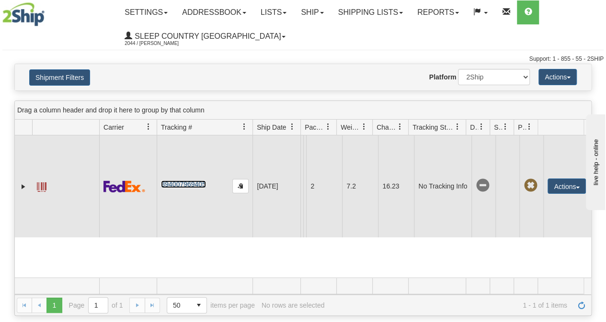 Image resolution: width=606 pixels, height=322 pixels. Describe the element at coordinates (481, 127) in the screenshot. I see `a: Delivery Status filter column settings` at that location.